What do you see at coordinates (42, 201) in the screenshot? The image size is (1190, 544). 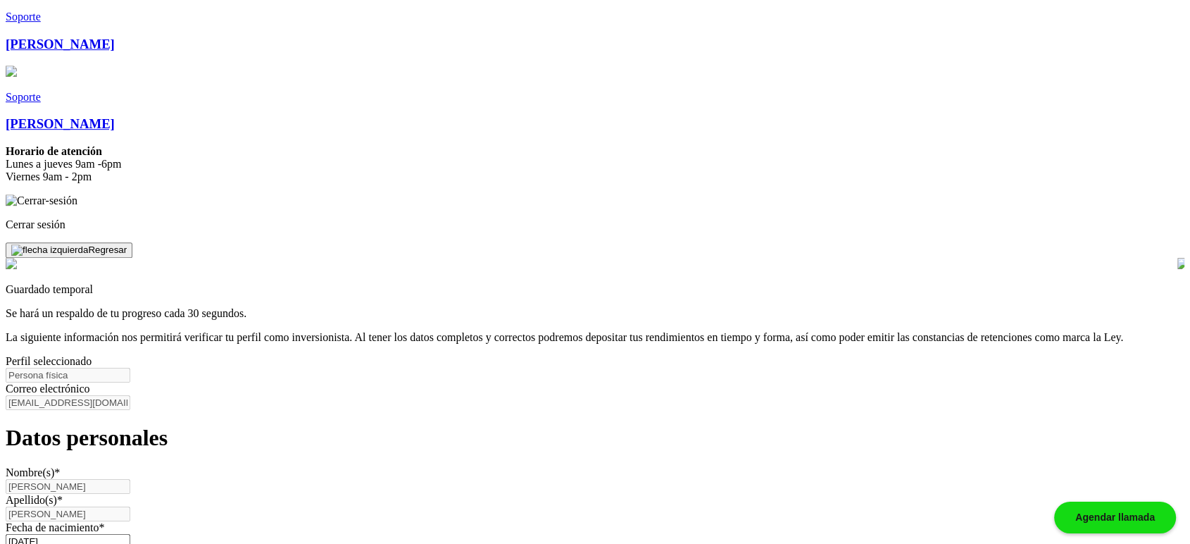 I see `img: Cerrar-sesión` at bounding box center [42, 201].